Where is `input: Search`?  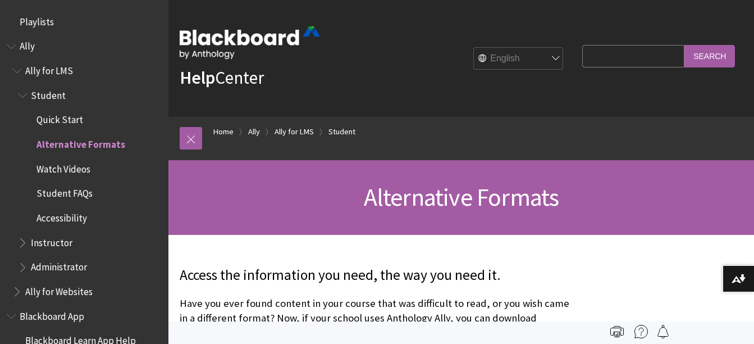
input: Search is located at coordinates (710, 56).